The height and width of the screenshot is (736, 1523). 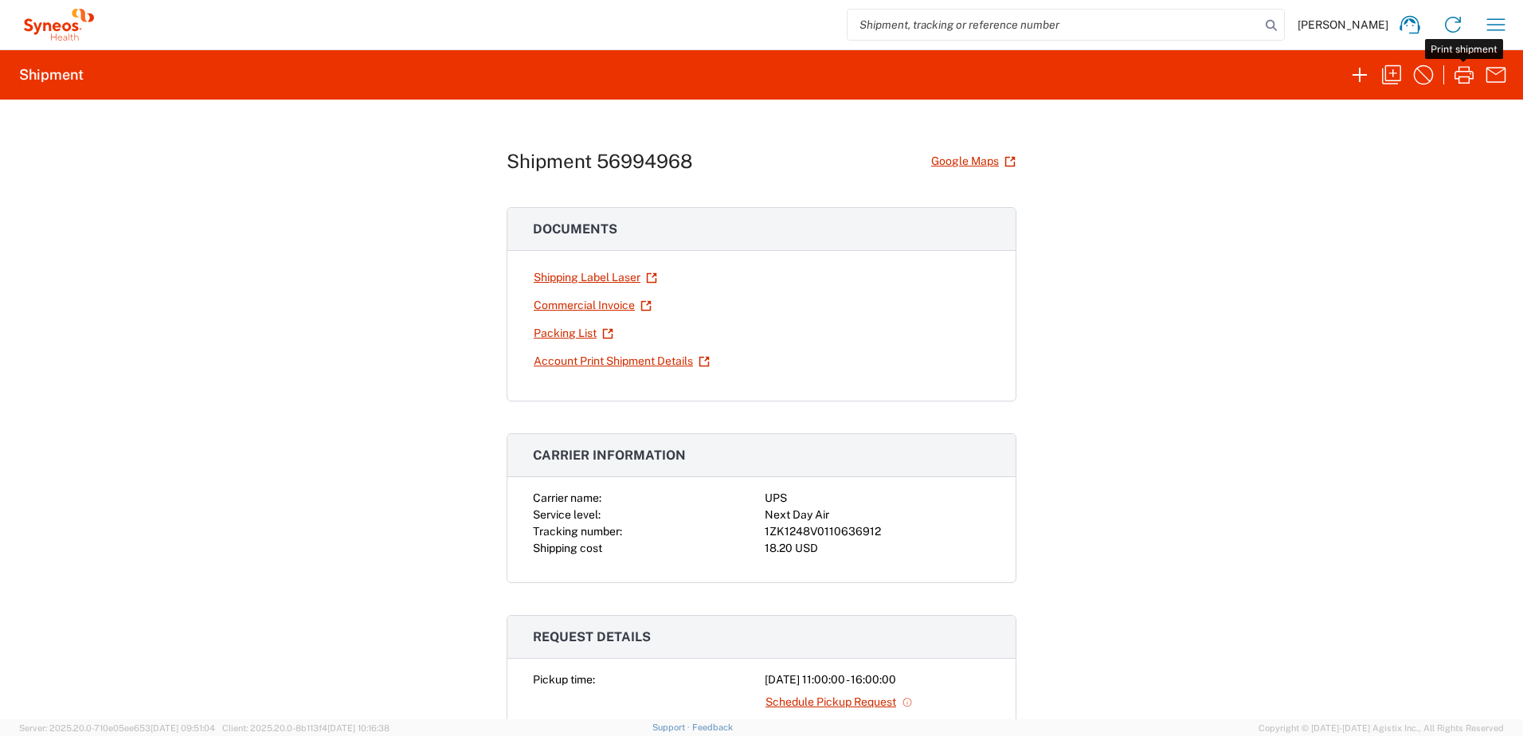 What do you see at coordinates (51, 75) in the screenshot?
I see `h2: Shipment` at bounding box center [51, 75].